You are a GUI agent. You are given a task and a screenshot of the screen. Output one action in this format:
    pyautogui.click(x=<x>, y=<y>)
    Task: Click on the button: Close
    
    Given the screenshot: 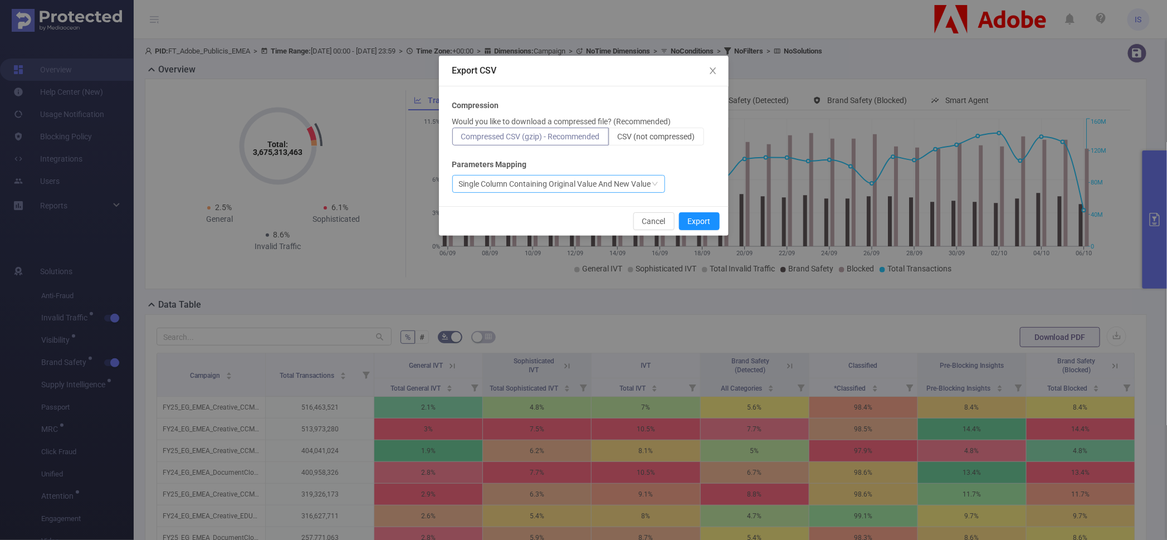 What is the action you would take?
    pyautogui.click(x=713, y=71)
    